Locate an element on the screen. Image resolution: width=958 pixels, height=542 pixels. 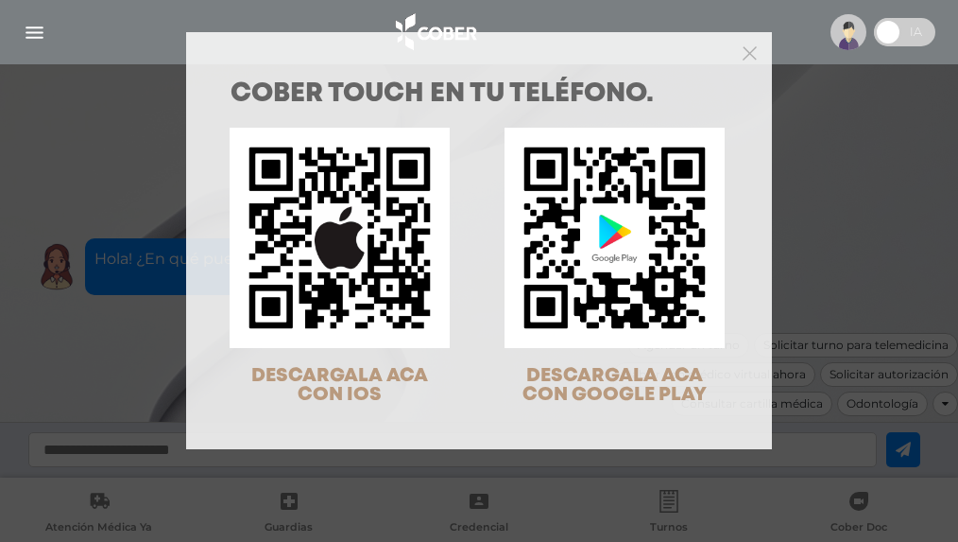
button: Close is located at coordinates (750, 52).